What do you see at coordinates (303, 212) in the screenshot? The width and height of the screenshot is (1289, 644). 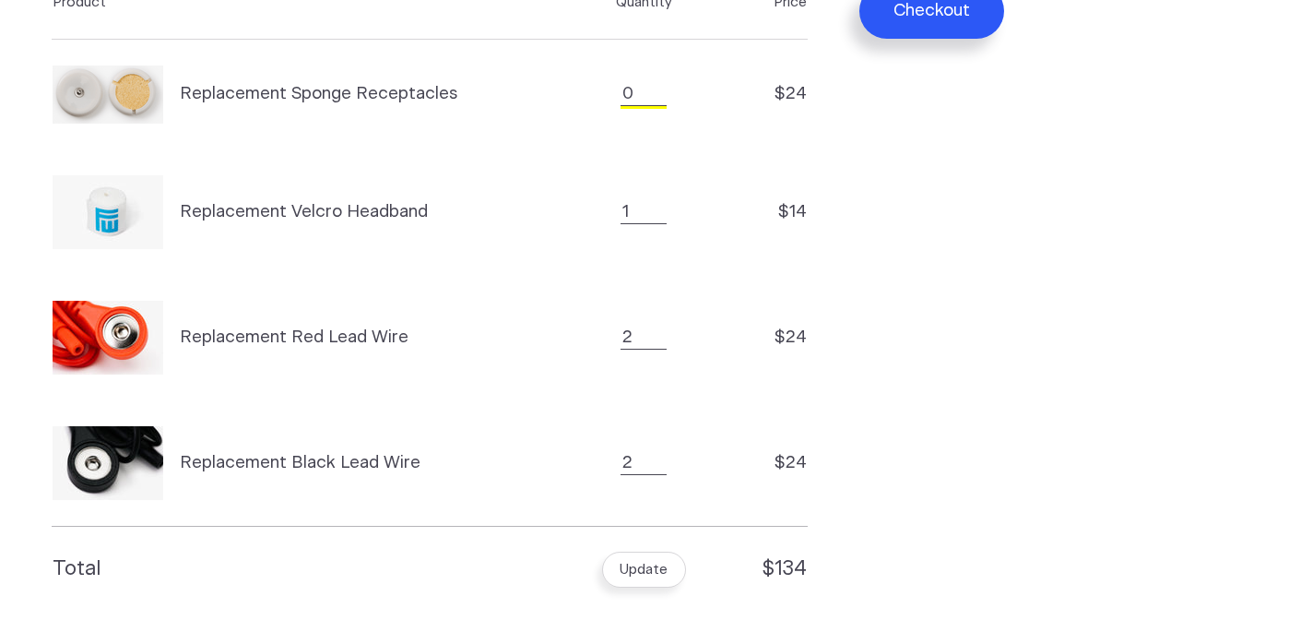 I see `span: Replacement Velcro Headband` at bounding box center [303, 212].